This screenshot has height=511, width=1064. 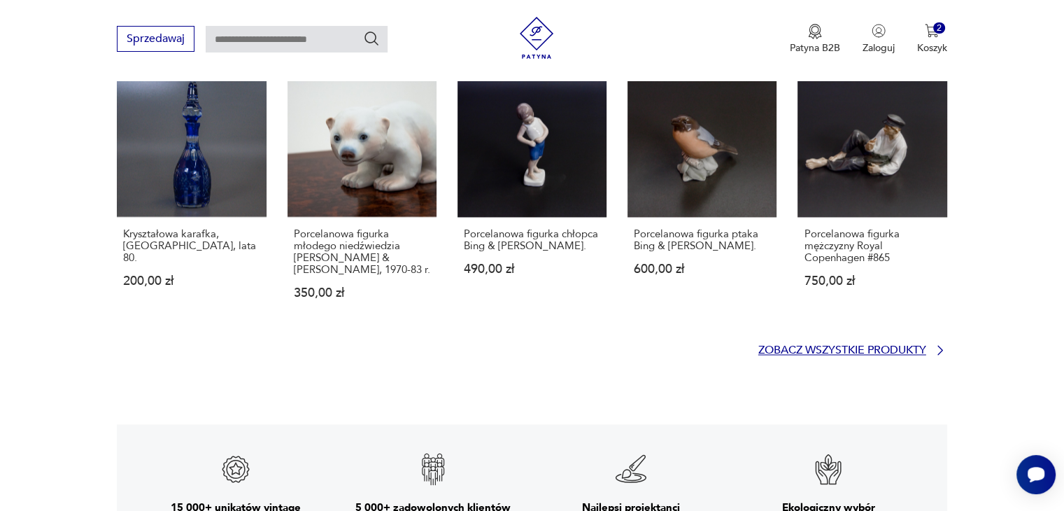 What do you see at coordinates (939, 28) in the screenshot?
I see `div: 2` at bounding box center [939, 28].